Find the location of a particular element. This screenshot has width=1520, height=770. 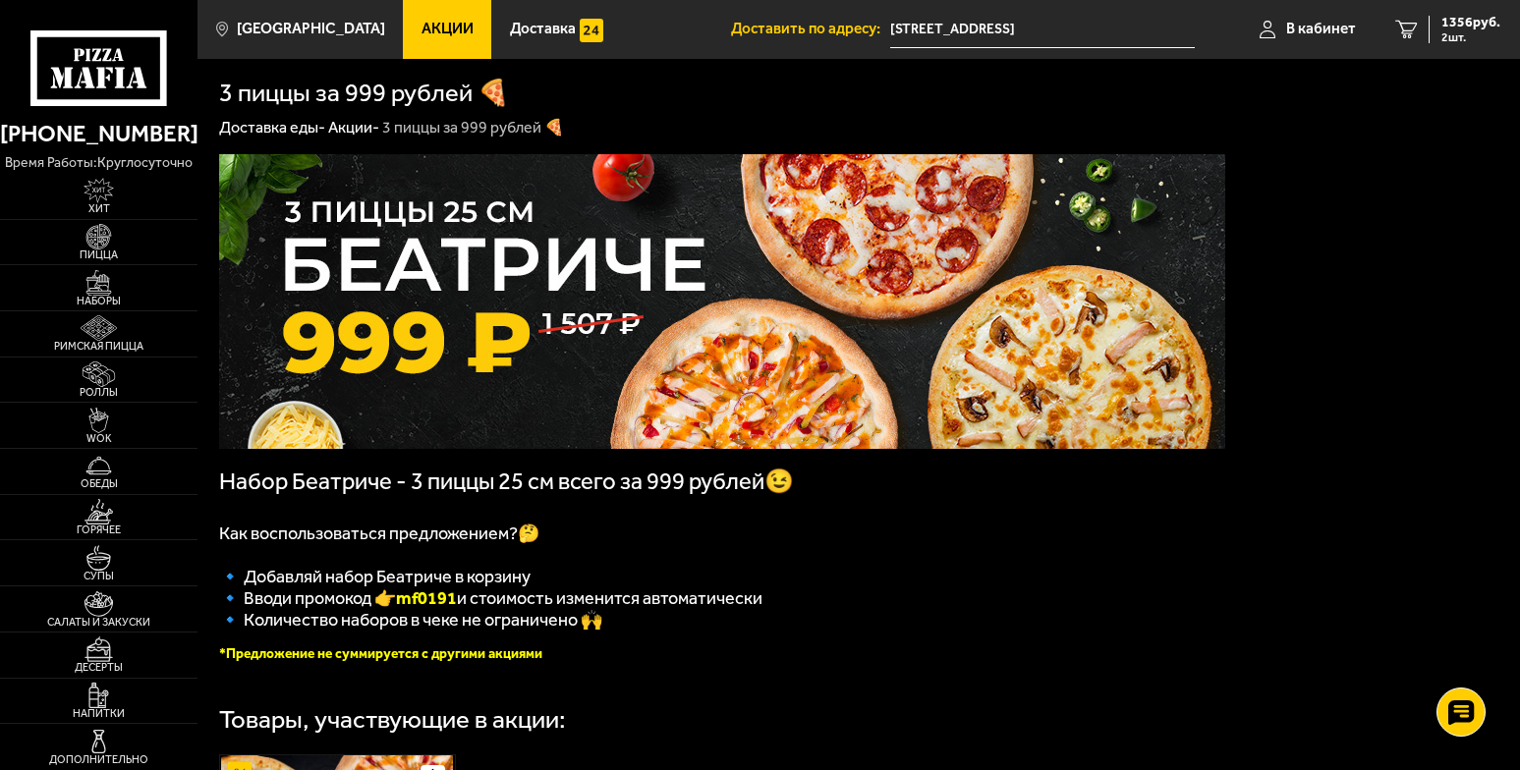

a: Доставка еды- is located at coordinates (272, 127).